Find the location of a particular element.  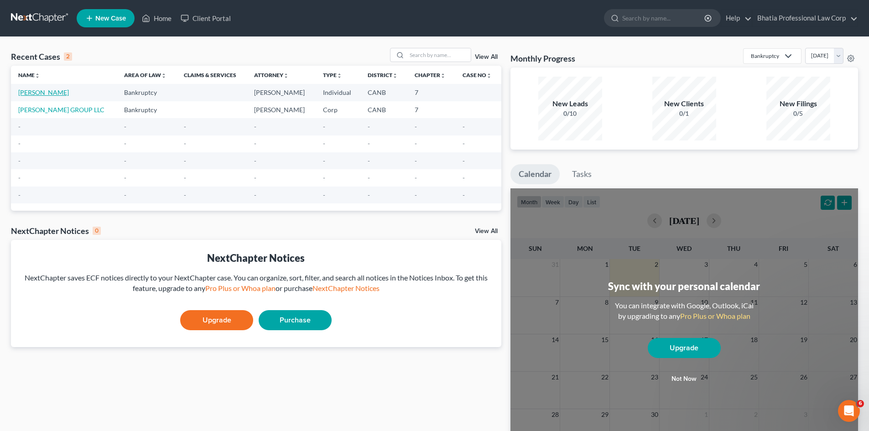

a: Case Nounfold_more is located at coordinates (477, 75).